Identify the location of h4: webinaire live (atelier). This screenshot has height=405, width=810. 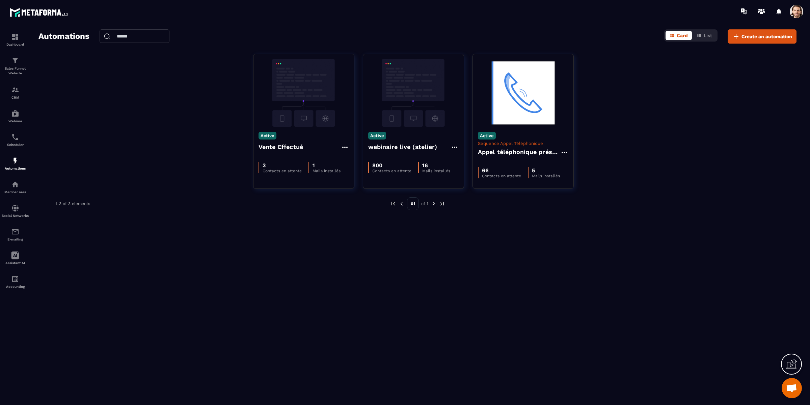
(403, 147).